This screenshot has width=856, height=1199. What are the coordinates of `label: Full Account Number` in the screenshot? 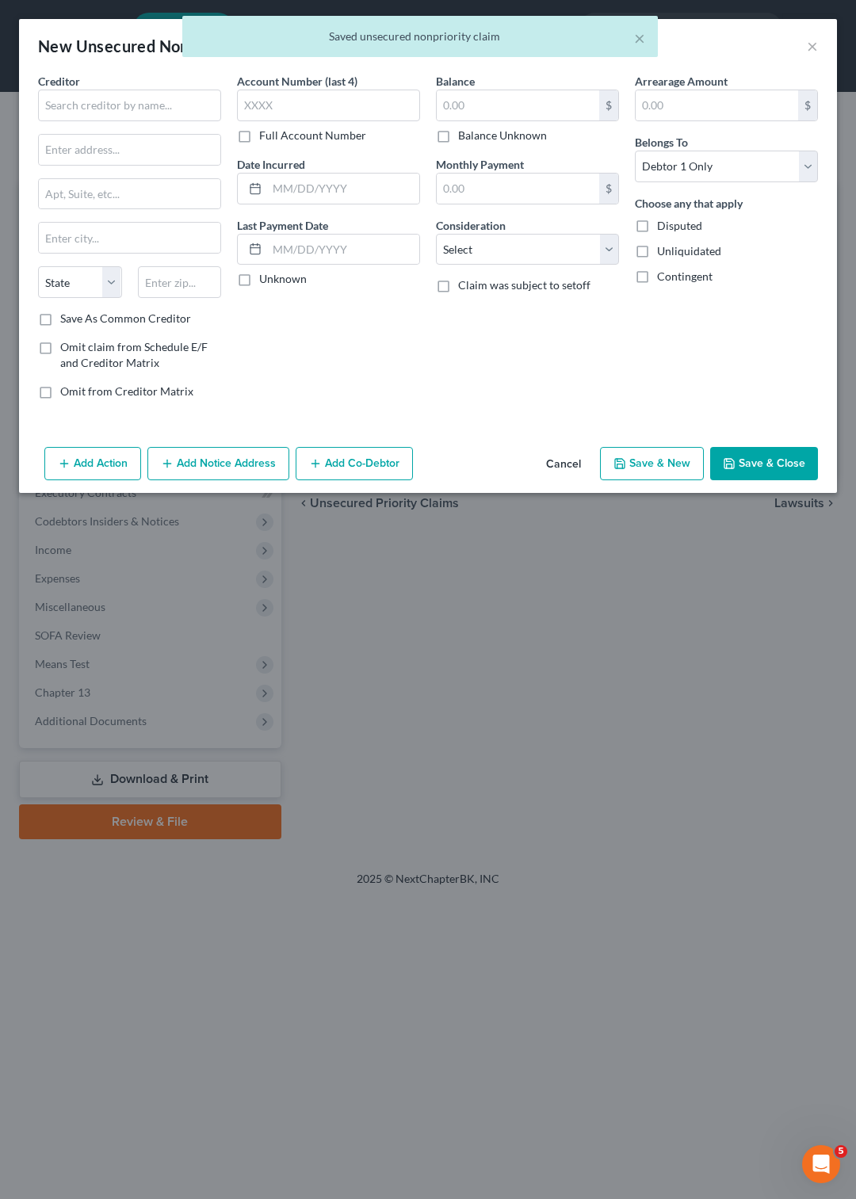 It's located at (312, 136).